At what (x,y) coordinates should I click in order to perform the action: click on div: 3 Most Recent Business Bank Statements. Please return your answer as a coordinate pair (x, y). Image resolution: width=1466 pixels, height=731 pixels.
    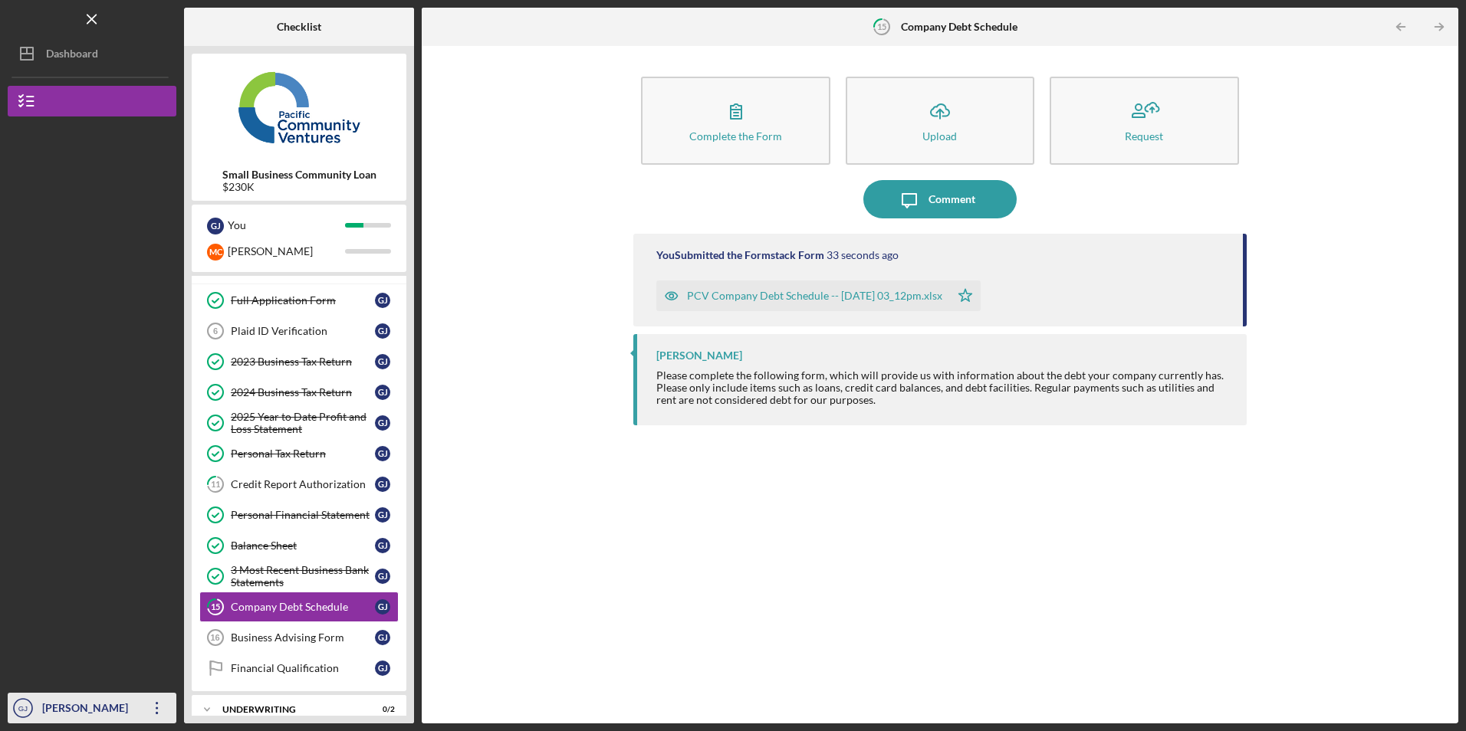
    Looking at the image, I should click on (303, 577).